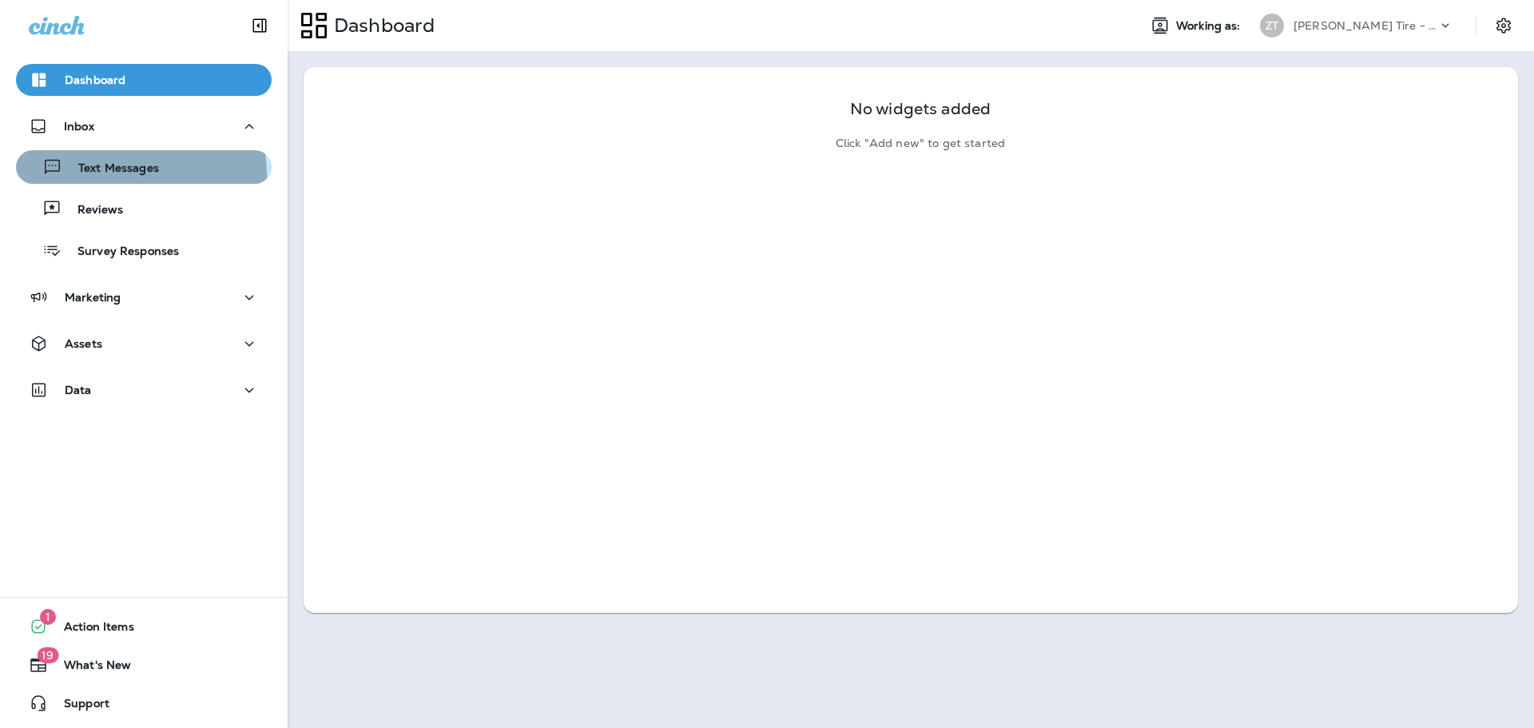 This screenshot has width=1534, height=728. Describe the element at coordinates (110, 169) in the screenshot. I see `p: Text Messages` at that location.